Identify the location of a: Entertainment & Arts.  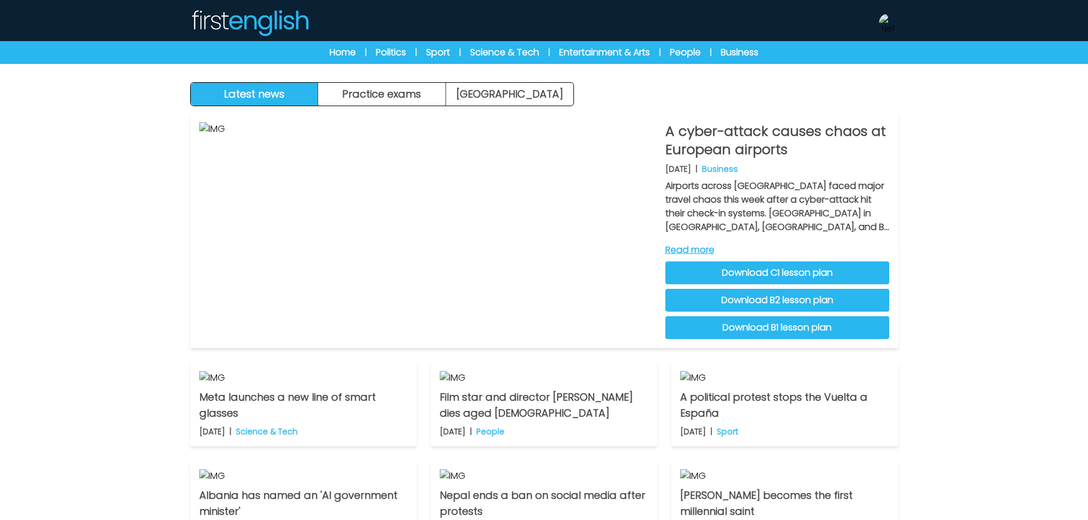
(604, 53).